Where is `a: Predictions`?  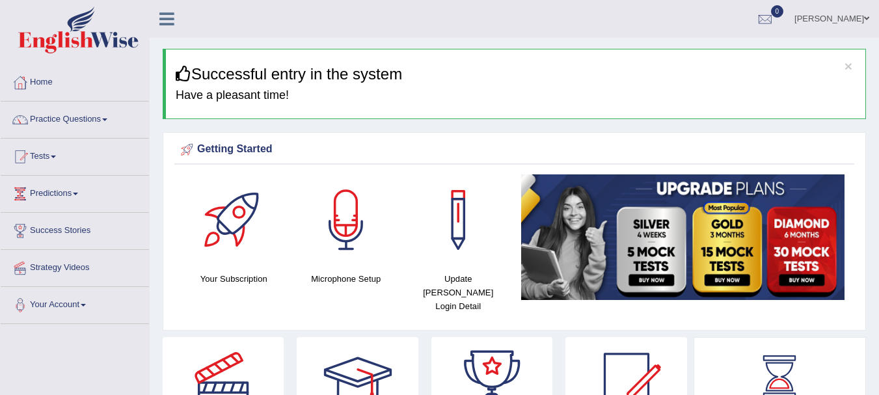 a: Predictions is located at coordinates (75, 192).